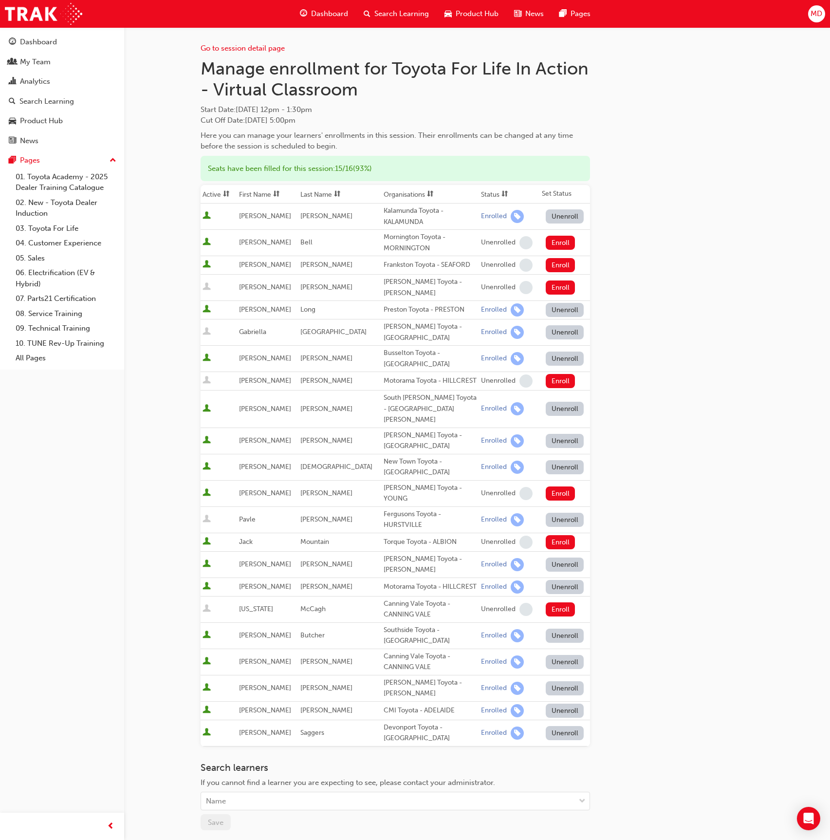 The height and width of the screenshot is (840, 830). I want to click on a: 03. Toyota For Life, so click(66, 228).